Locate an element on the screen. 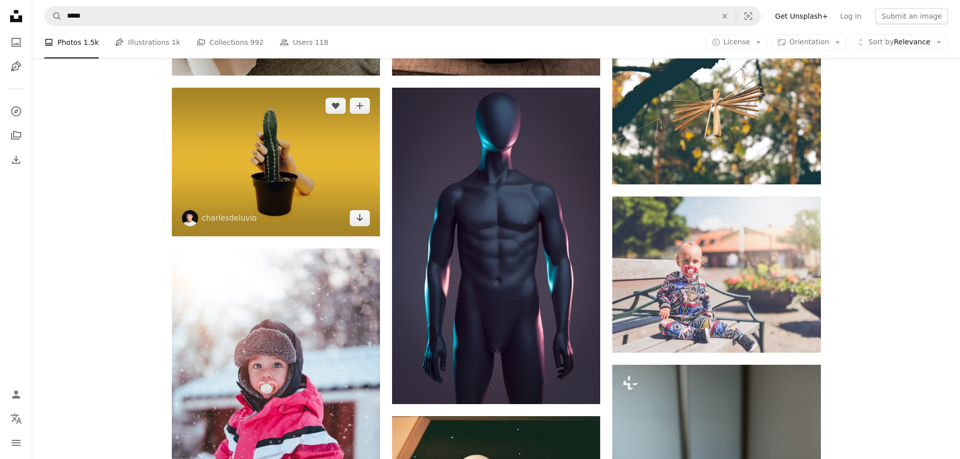 The image size is (960, 459). form: Find visuals sitewide is located at coordinates (403, 16).